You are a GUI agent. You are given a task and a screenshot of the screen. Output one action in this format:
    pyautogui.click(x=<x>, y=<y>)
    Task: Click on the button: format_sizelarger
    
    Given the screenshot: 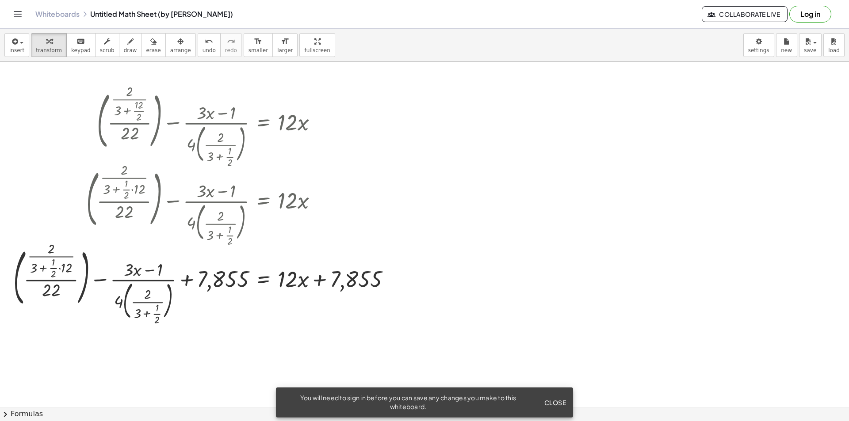 What is the action you would take?
    pyautogui.click(x=285, y=45)
    